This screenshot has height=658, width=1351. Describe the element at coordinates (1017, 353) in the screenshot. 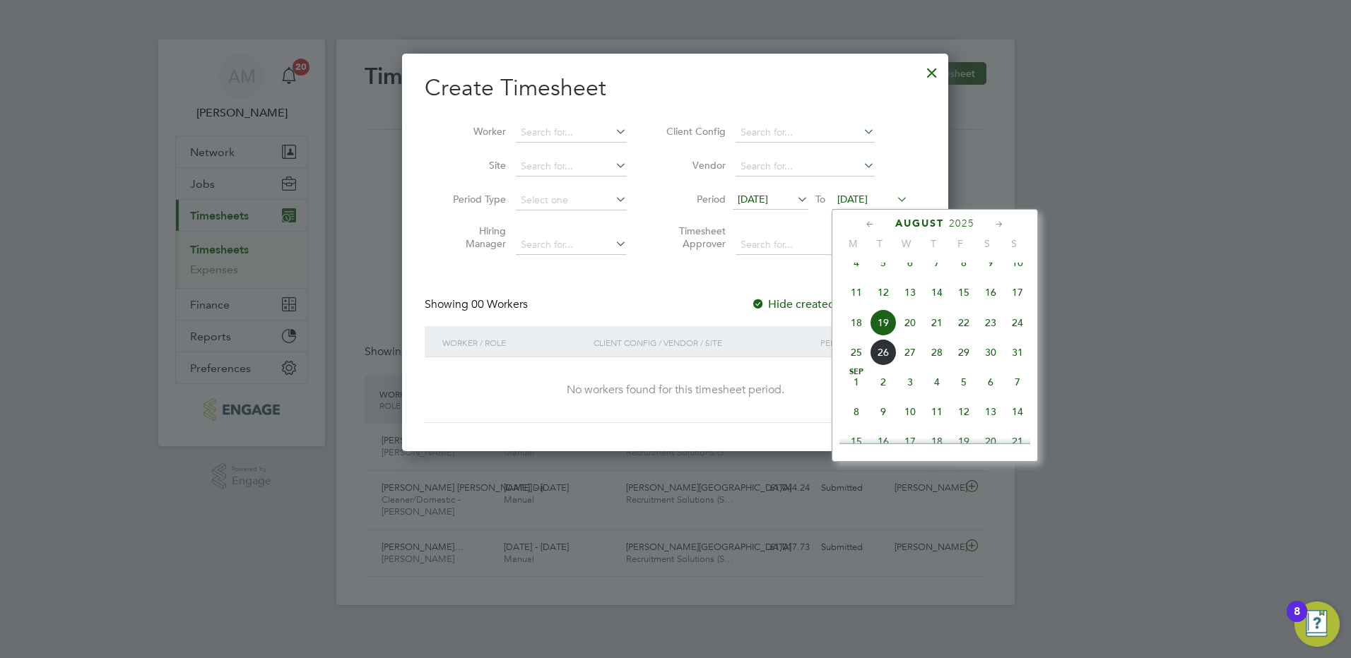

I see `span: 31` at that location.